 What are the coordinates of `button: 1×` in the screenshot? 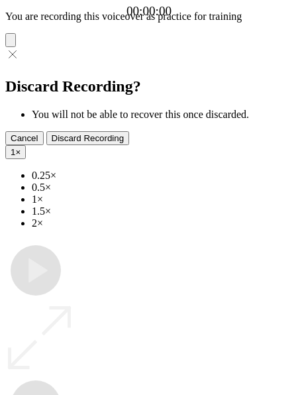 It's located at (15, 152).